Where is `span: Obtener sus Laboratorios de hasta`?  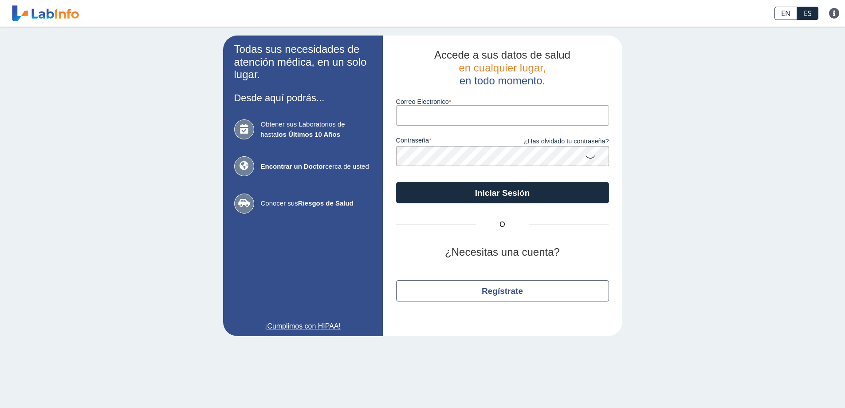 span: Obtener sus Laboratorios de hasta is located at coordinates (316, 129).